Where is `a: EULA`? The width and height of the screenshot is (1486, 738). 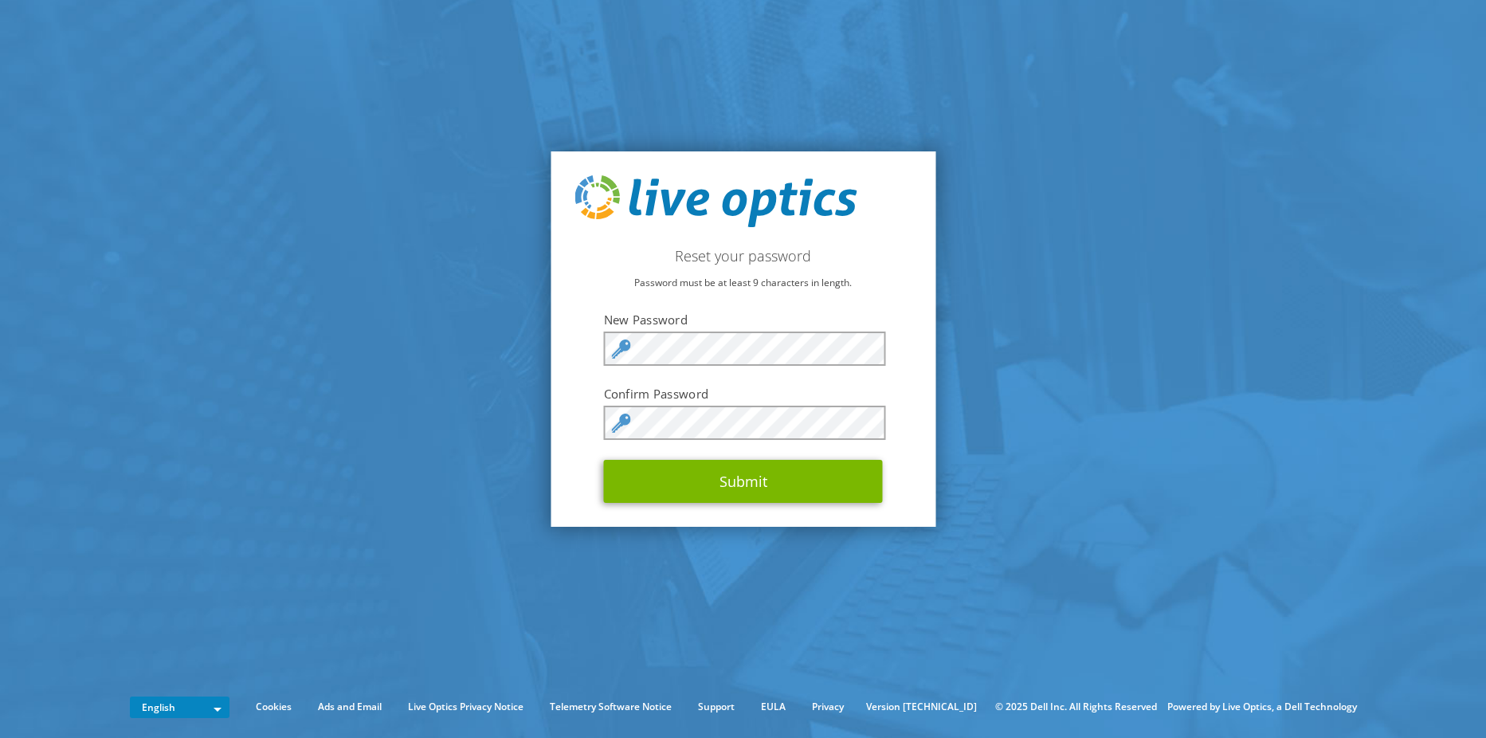 a: EULA is located at coordinates (773, 707).